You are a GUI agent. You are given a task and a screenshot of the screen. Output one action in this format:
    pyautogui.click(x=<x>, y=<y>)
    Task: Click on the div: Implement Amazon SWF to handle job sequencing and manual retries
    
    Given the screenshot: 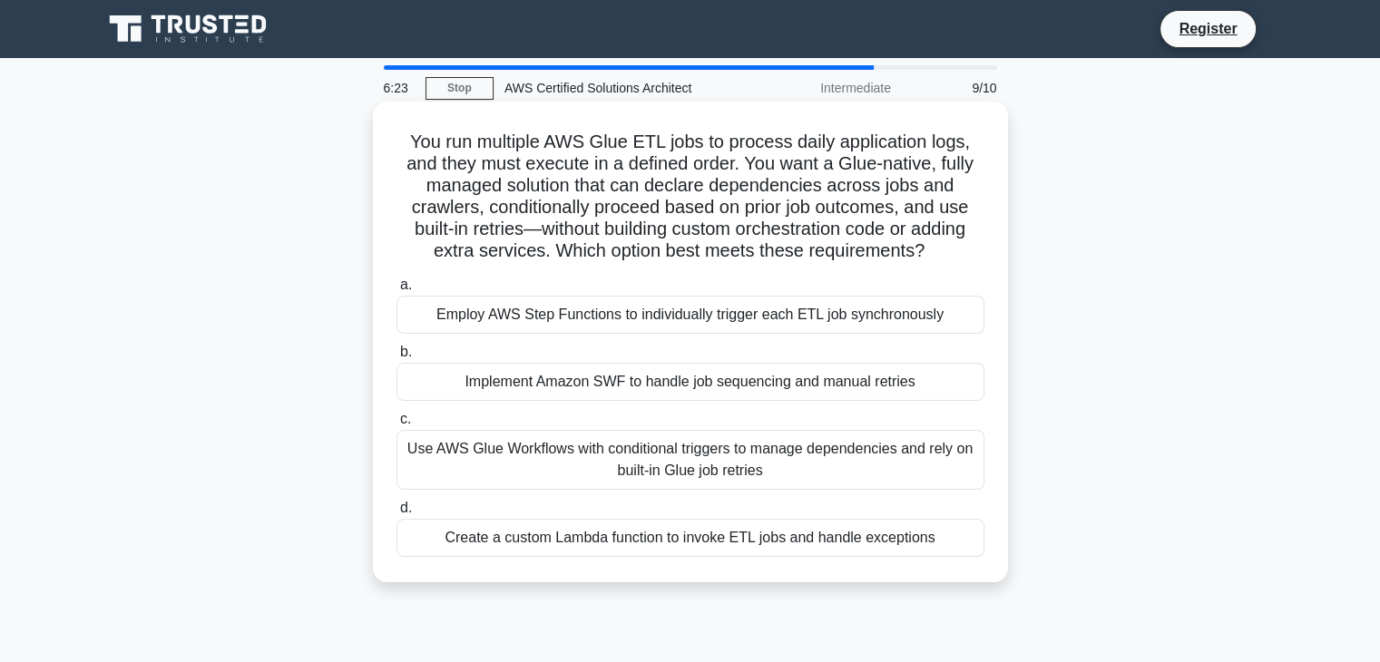 What is the action you would take?
    pyautogui.click(x=690, y=382)
    